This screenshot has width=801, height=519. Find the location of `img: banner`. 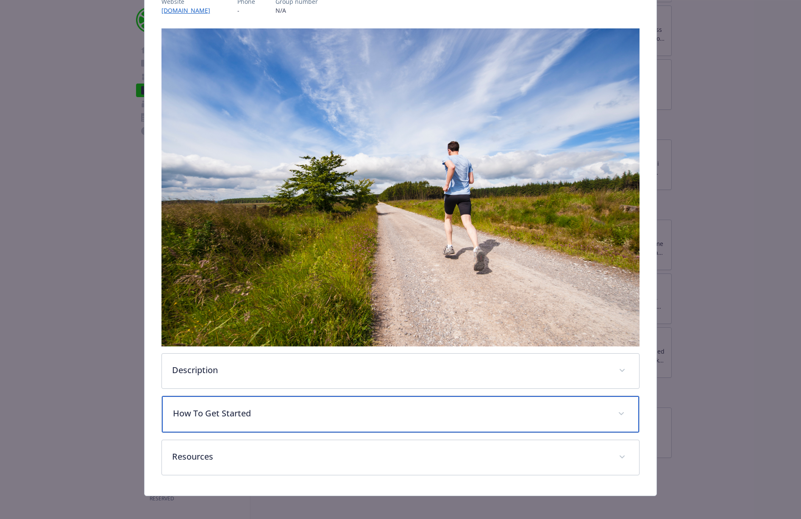

img: banner is located at coordinates (400, 187).